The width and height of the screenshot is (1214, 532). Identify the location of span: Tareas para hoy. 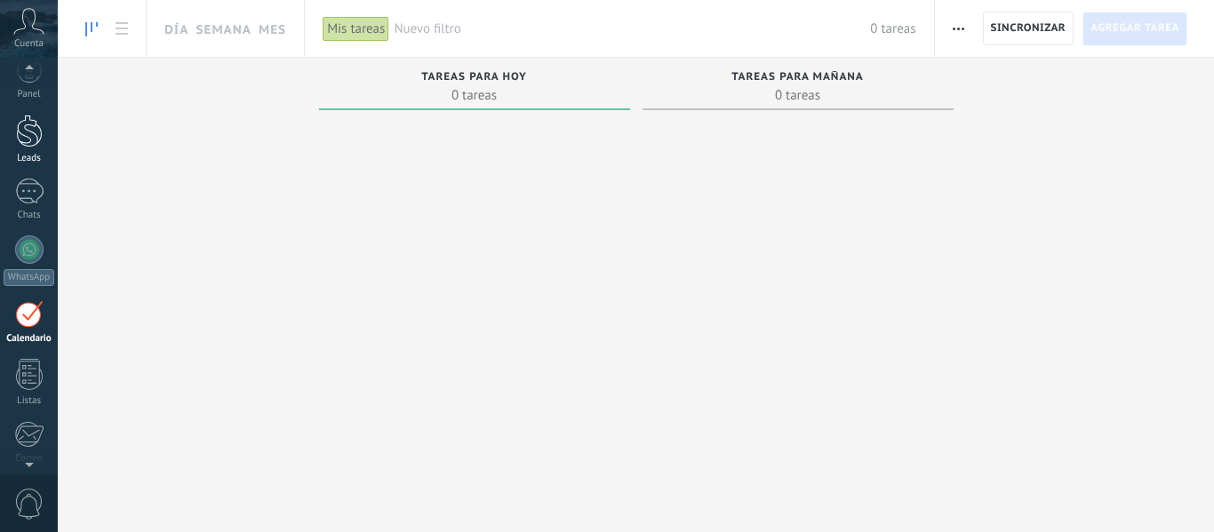
(474, 77).